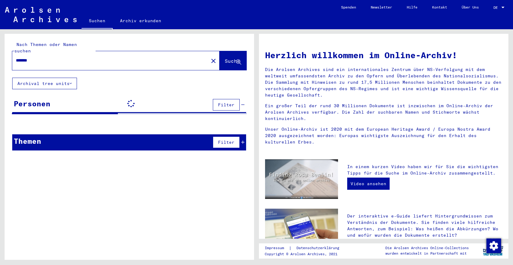  Describe the element at coordinates (493, 246) in the screenshot. I see `div: Zustimmung ändern` at that location.